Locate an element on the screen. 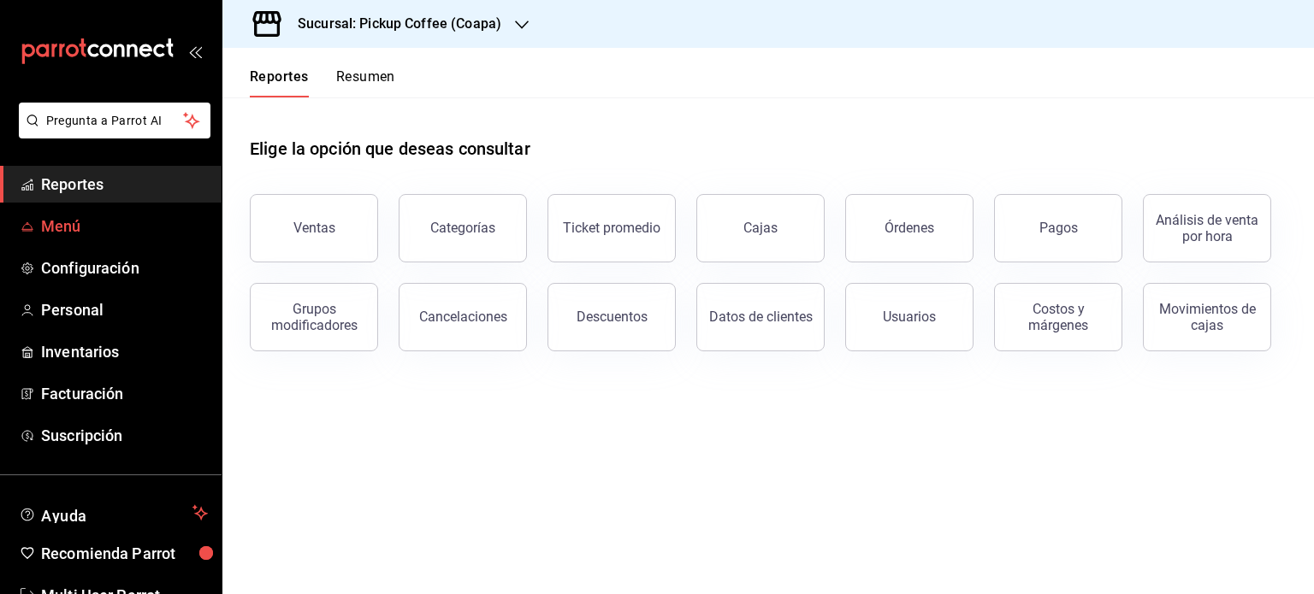 This screenshot has width=1314, height=594. div: Cancelaciones is located at coordinates (463, 316).